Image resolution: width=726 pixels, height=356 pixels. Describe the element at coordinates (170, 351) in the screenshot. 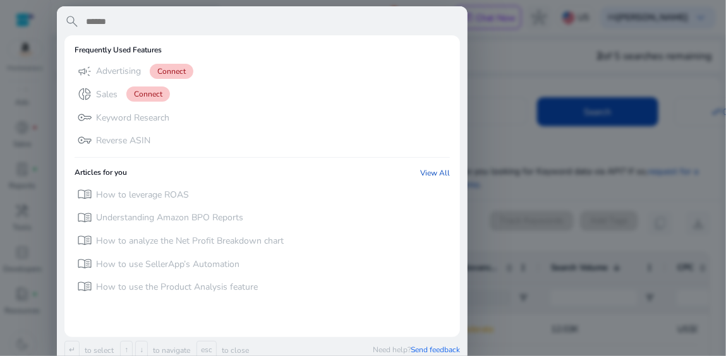

I see `p: to navigate` at that location.